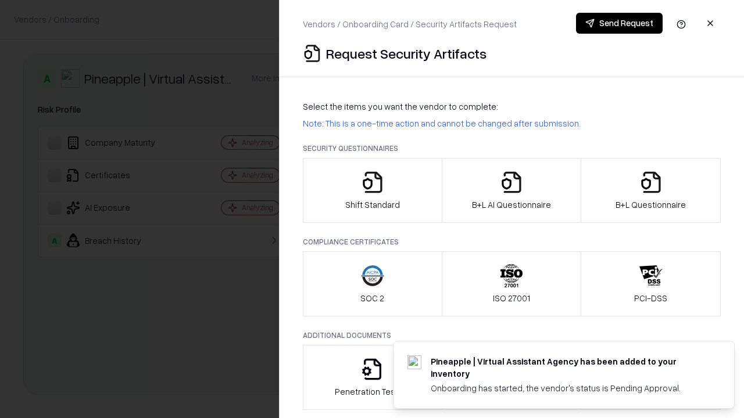 This screenshot has height=418, width=744. I want to click on p: Note: This is a one-time action and cannot be changed after submission., so click(511, 123).